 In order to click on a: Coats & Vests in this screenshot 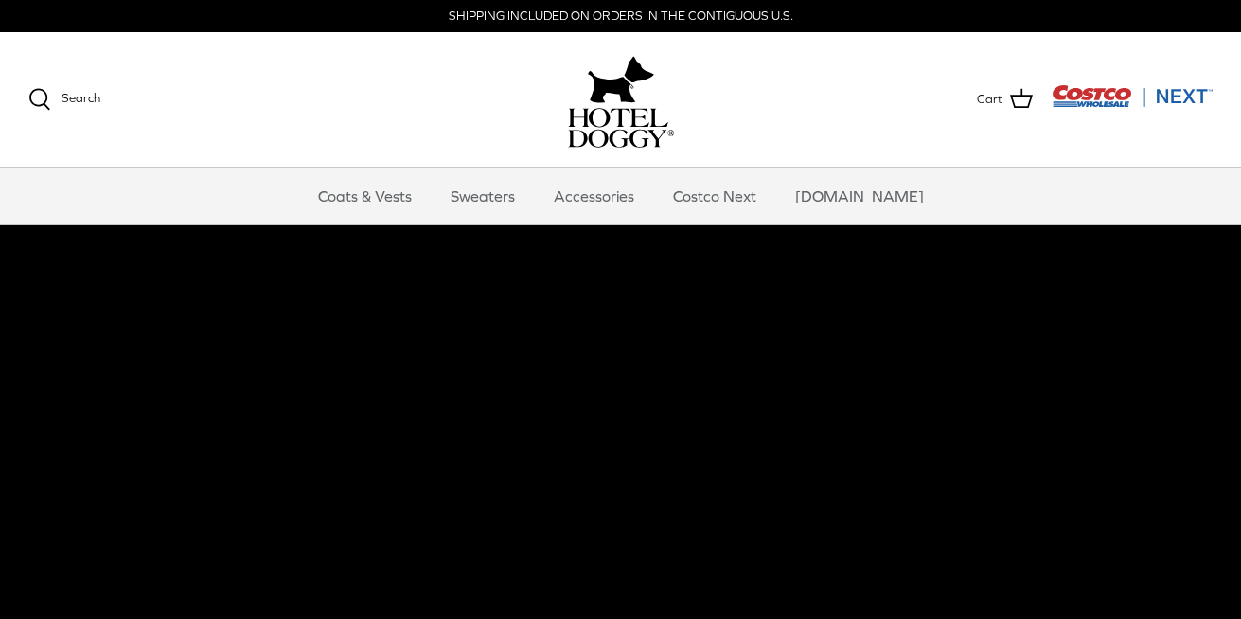, I will do `click(364, 196)`.